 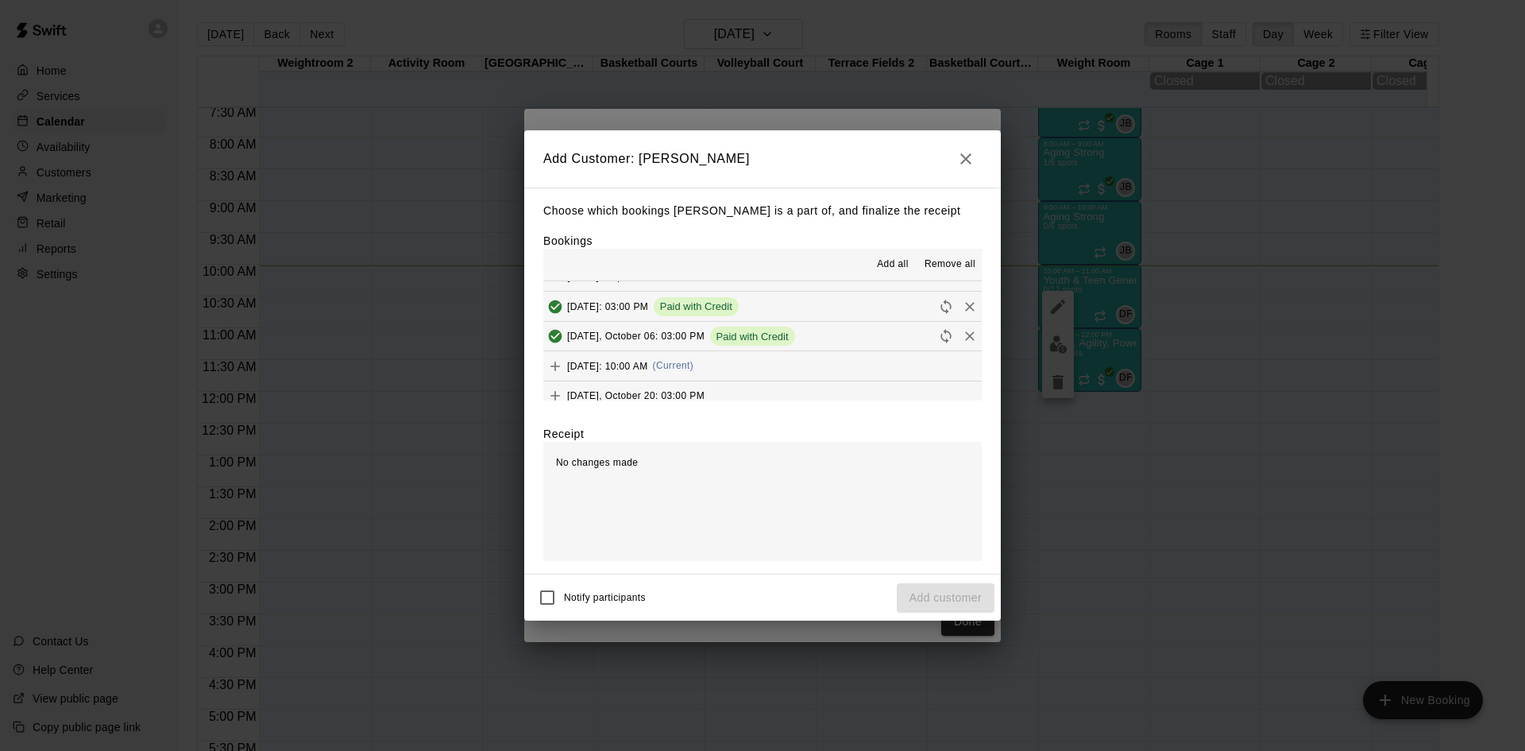 I want to click on span: Remove all, so click(x=950, y=264).